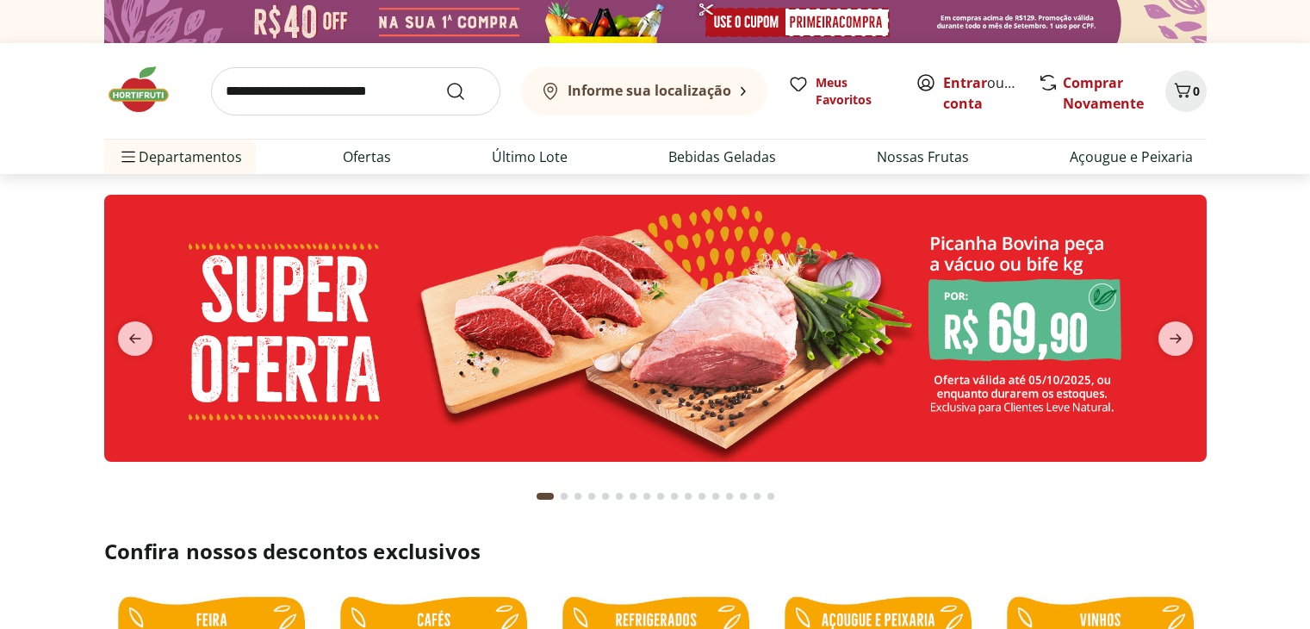  I want to click on span: Meus Favoritos, so click(855, 91).